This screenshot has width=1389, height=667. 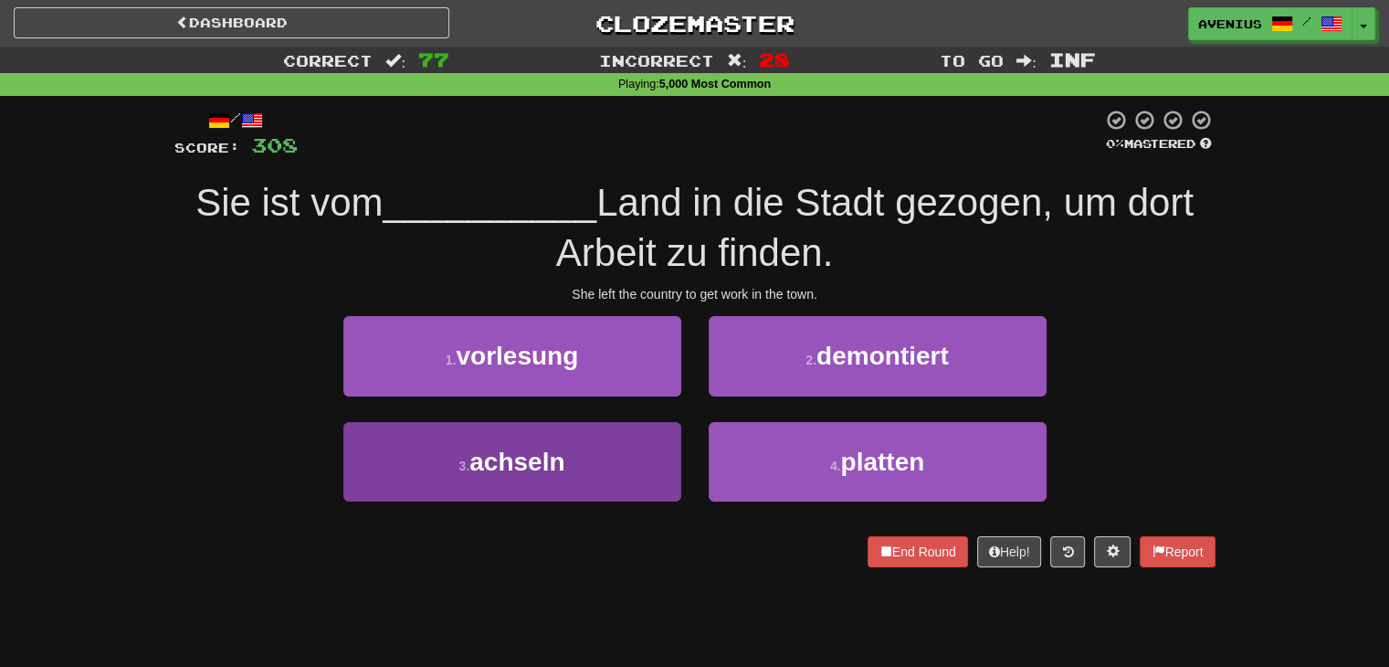 What do you see at coordinates (1068, 552) in the screenshot?
I see `button: Round history (alt+y)` at bounding box center [1068, 552].